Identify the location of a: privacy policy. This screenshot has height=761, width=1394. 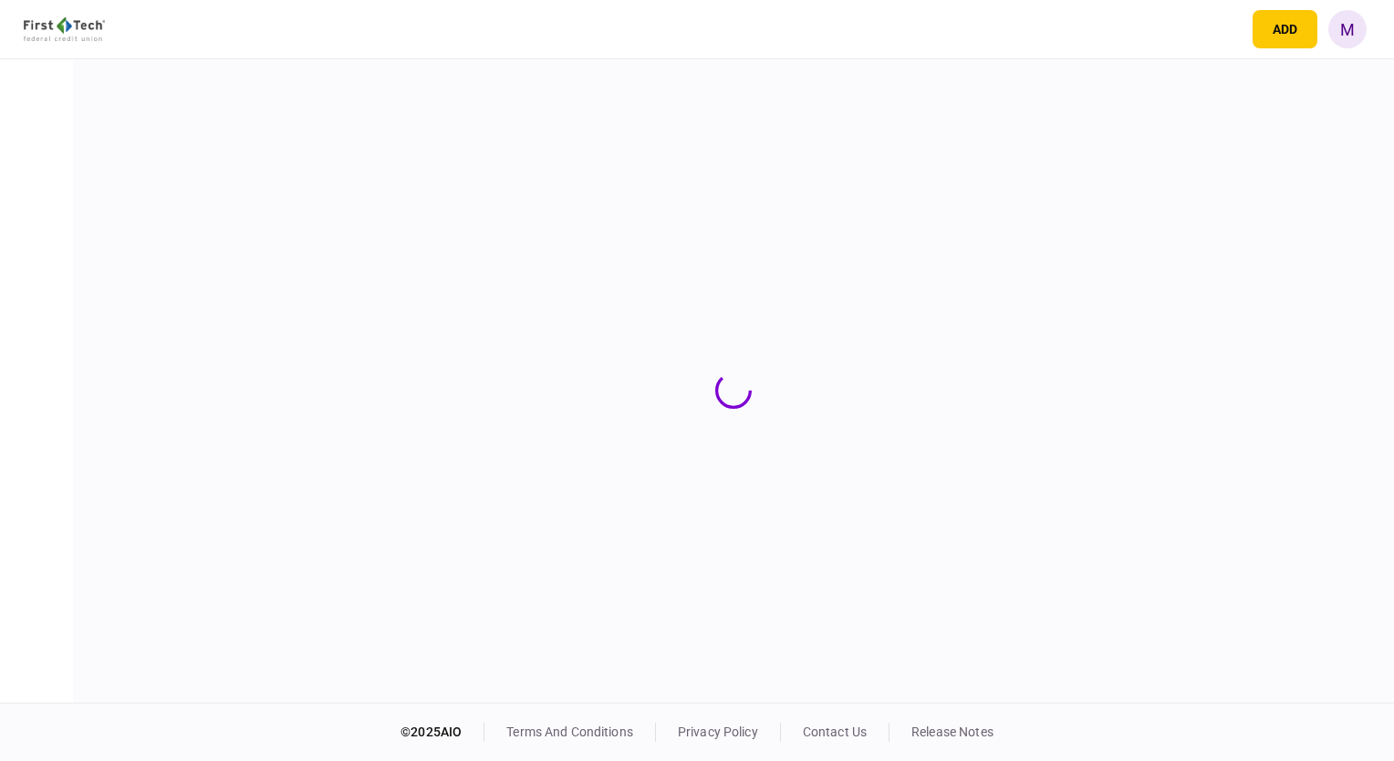
(718, 732).